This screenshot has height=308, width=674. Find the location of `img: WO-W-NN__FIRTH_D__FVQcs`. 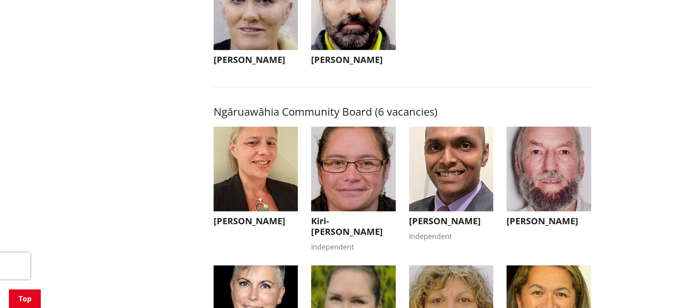

img: WO-W-NN__FIRTH_D__FVQcs is located at coordinates (256, 169).